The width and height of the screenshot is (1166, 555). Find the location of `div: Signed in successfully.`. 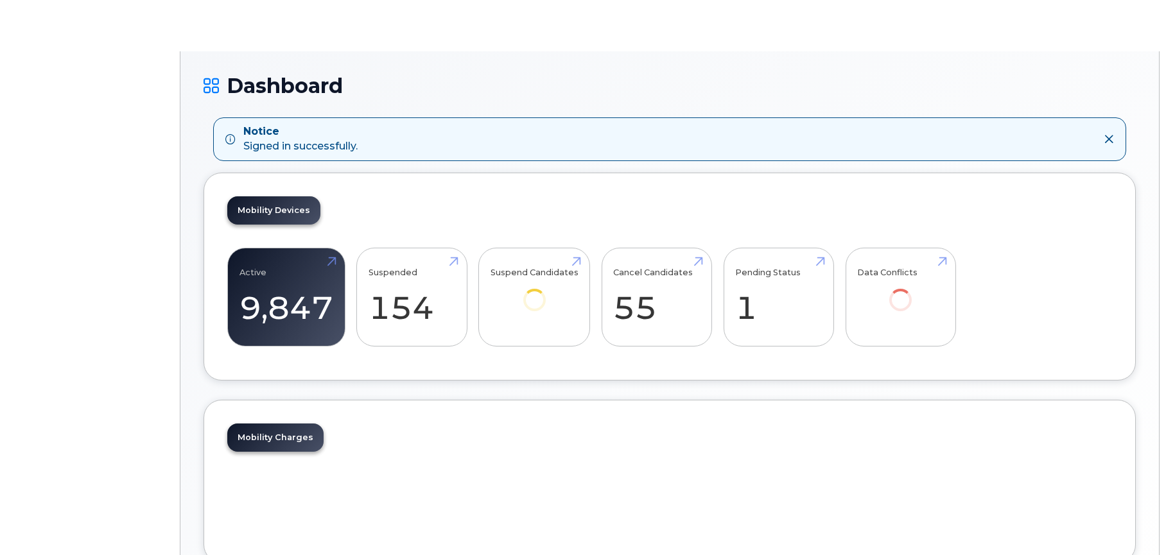

div: Signed in successfully. is located at coordinates (300, 139).